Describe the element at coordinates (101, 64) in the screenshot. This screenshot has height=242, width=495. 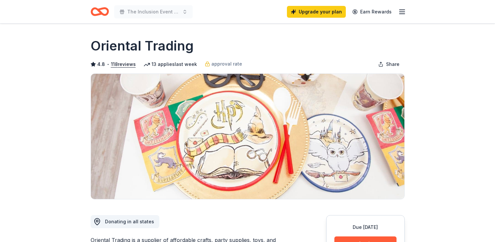
I see `span: 4.8` at that location.